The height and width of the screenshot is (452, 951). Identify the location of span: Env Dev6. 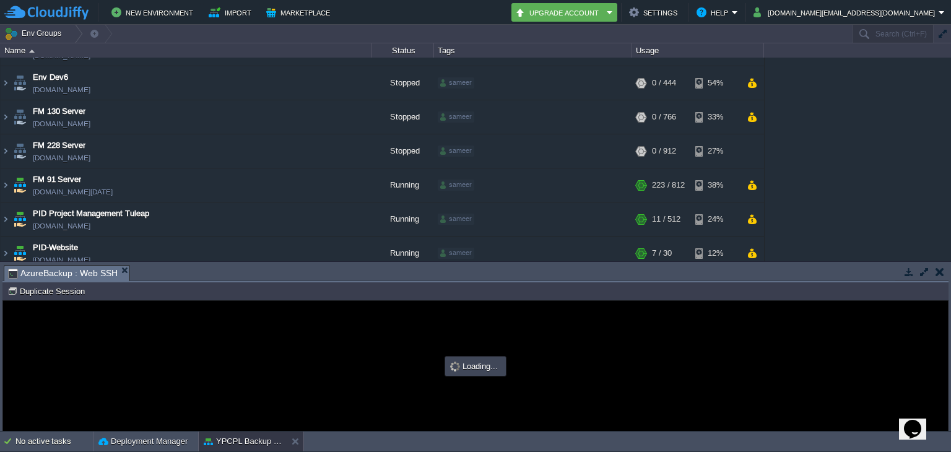
(50, 77).